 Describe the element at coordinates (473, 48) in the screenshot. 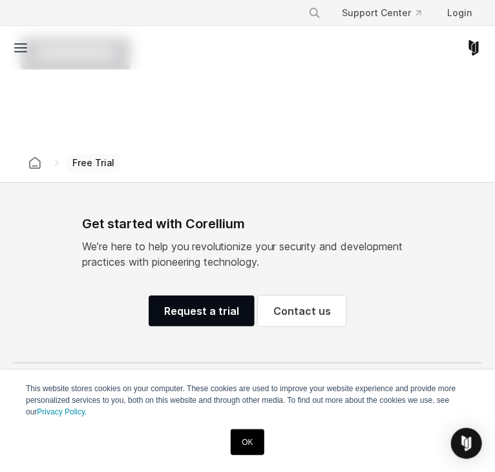

I see `a: Corellium Home` at that location.